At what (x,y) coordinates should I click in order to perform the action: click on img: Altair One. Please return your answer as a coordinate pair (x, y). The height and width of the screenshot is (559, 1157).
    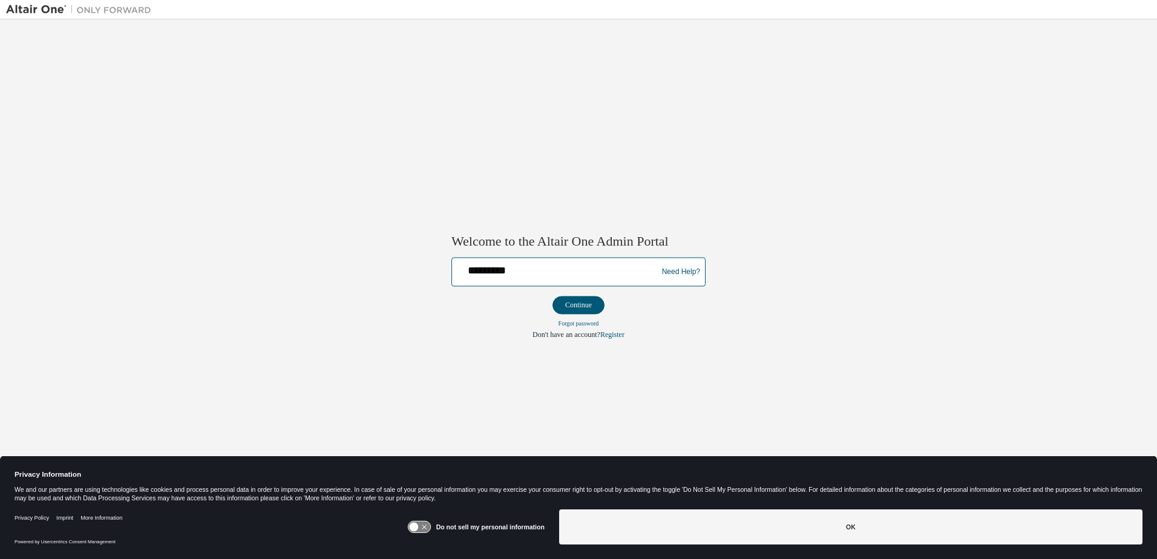
    Looking at the image, I should click on (82, 10).